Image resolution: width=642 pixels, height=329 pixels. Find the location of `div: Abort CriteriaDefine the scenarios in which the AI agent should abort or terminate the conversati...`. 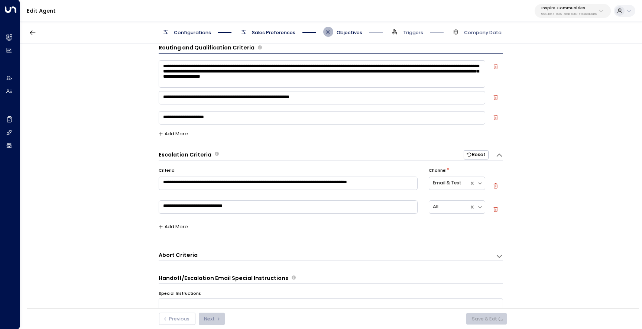

div: Abort CriteriaDefine the scenarios in which the AI agent should abort or terminate the conversati... is located at coordinates (331, 256).